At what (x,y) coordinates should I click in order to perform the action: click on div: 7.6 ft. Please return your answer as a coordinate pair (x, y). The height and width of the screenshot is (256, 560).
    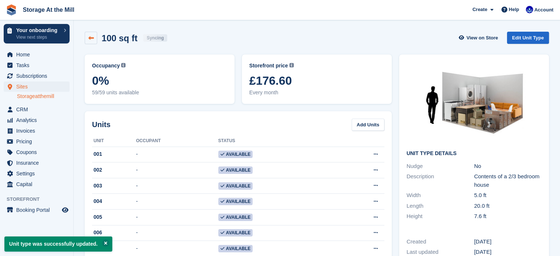
    Looking at the image, I should click on (508, 216).